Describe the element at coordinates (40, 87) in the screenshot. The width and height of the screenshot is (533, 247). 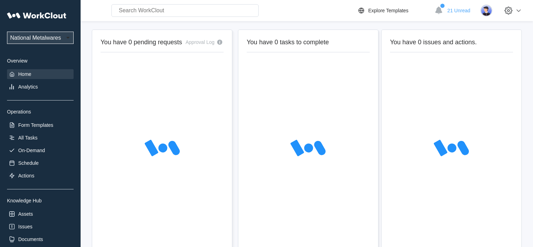
I see `a: Analytics` at that location.